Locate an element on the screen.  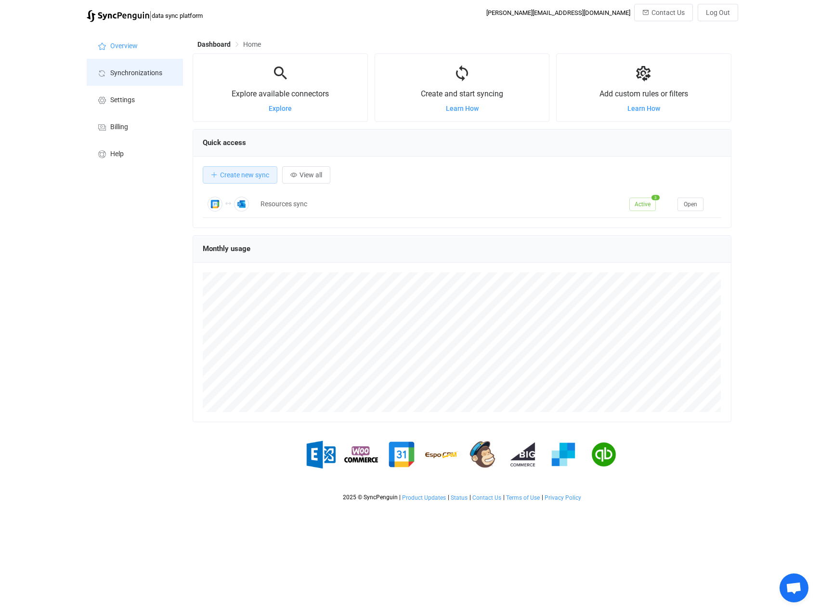
button: Log Out is located at coordinates (718, 13).